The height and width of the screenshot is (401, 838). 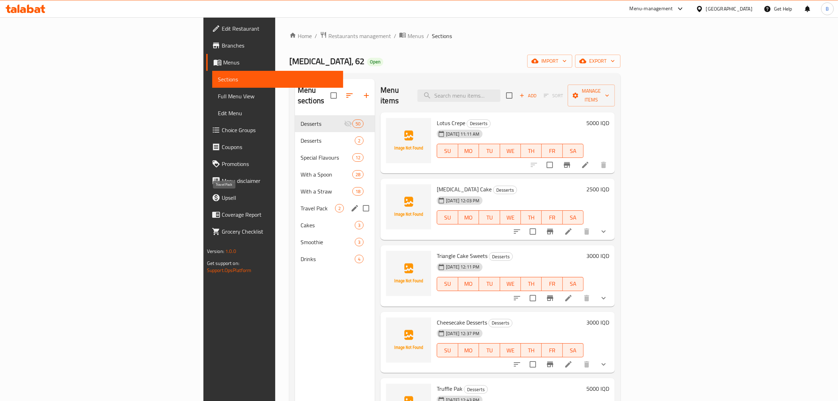 What do you see at coordinates (409, 140) in the screenshot?
I see `img: Lotus Crepe` at bounding box center [409, 140].